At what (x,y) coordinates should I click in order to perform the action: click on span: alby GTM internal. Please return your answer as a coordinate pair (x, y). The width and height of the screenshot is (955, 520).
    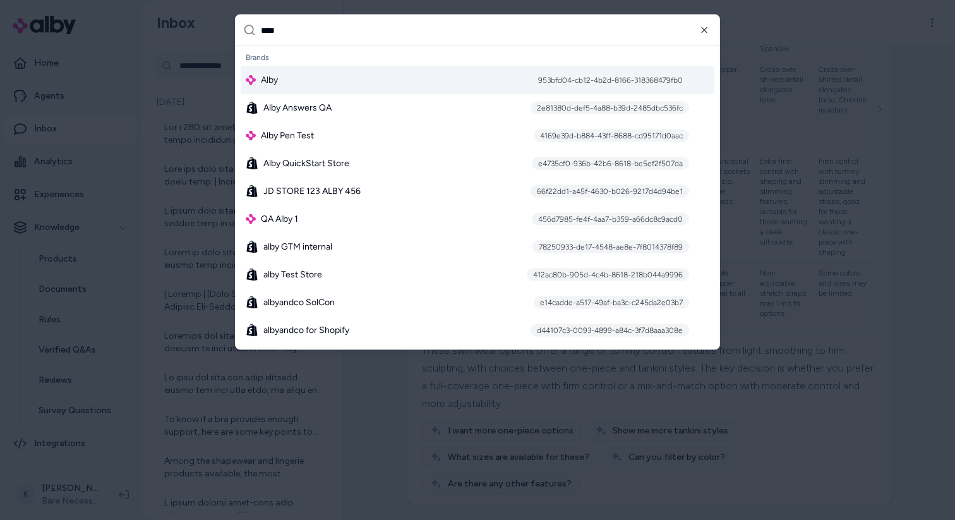
    Looking at the image, I should click on (298, 247).